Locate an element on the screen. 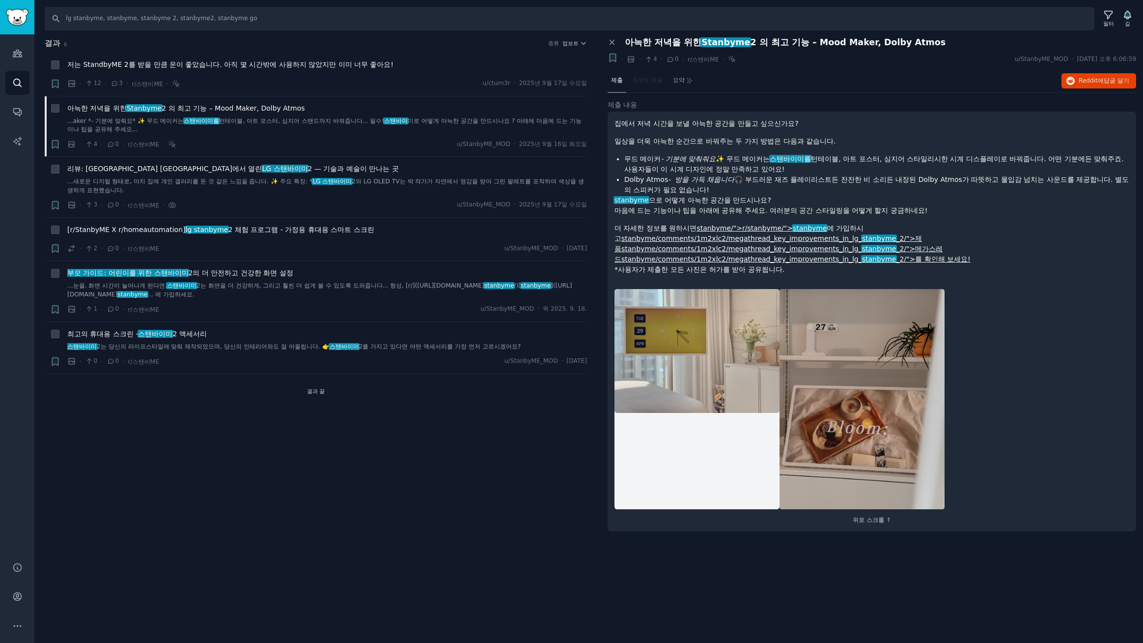 The image size is (1143, 643). font: [r/StanbyME X r/homeautomation] is located at coordinates (126, 229).